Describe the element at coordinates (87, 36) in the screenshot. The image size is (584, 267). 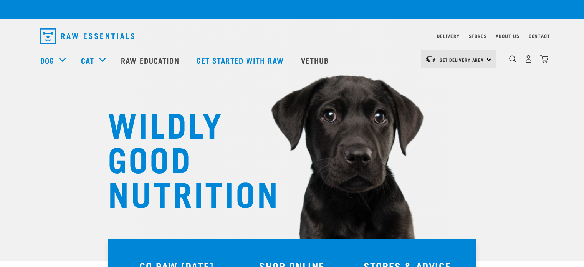
I see `img: Raw Essentials Logo` at that location.